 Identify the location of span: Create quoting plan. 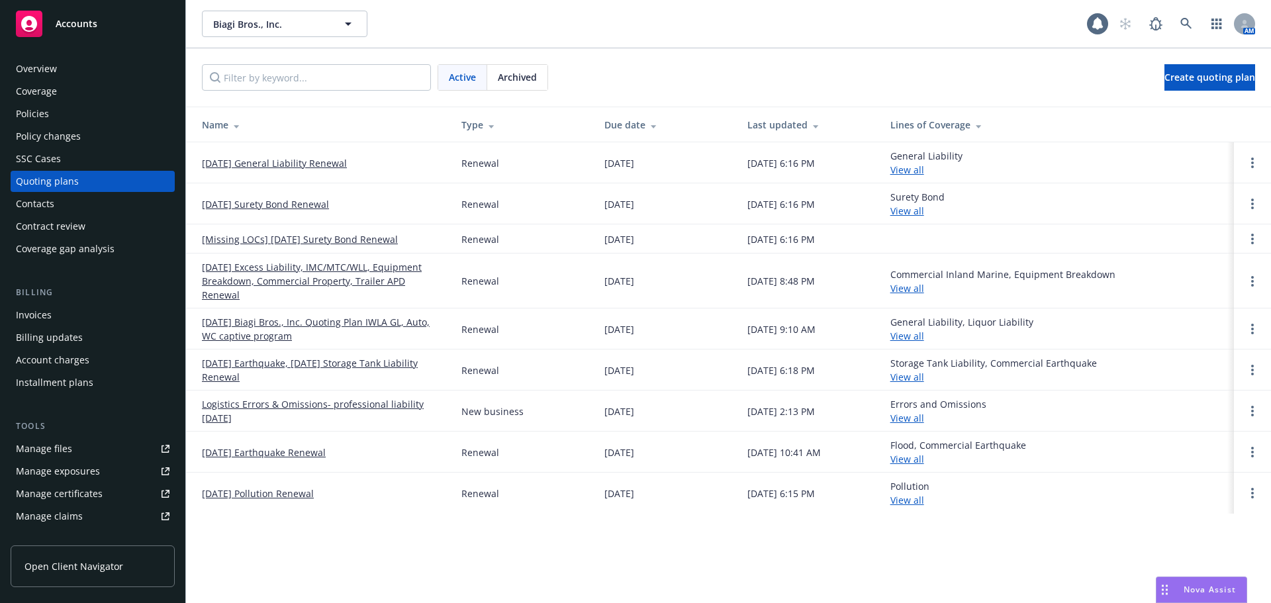
(1210, 77).